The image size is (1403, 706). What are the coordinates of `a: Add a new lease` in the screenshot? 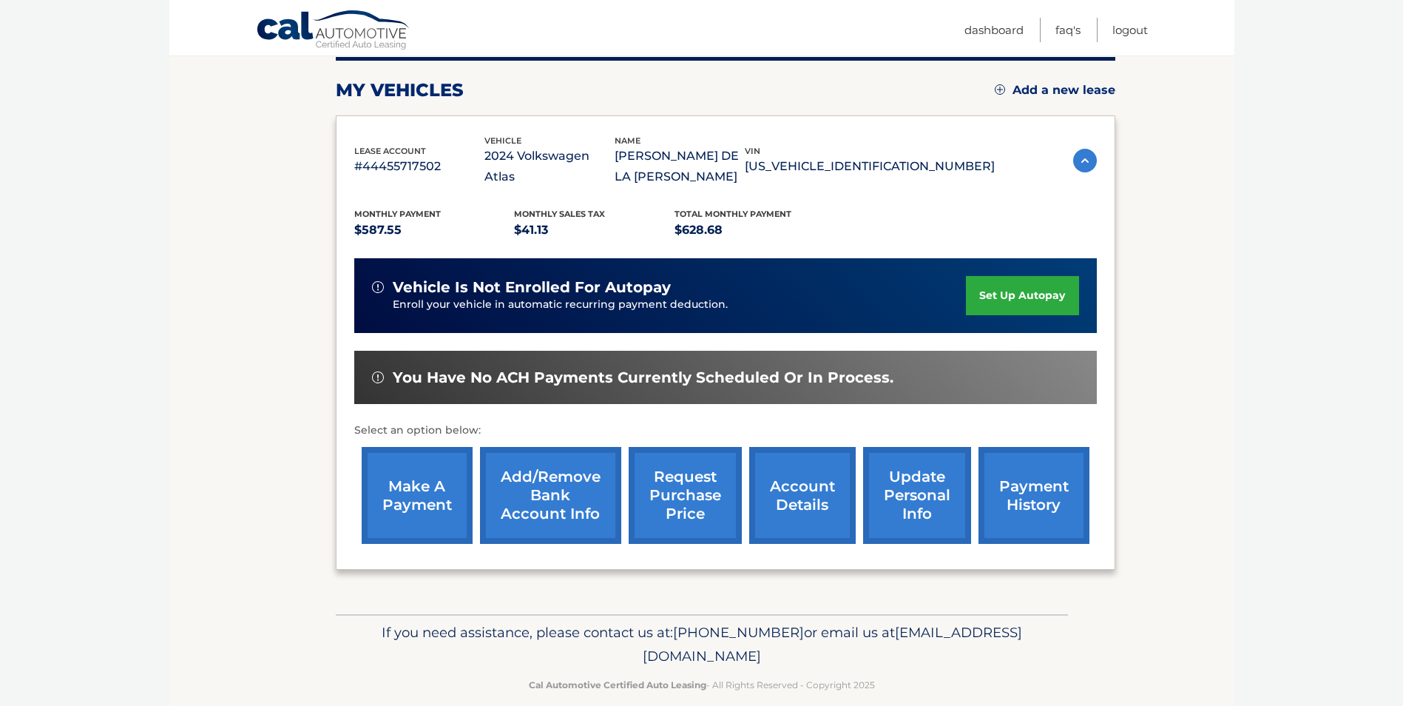 It's located at (1055, 90).